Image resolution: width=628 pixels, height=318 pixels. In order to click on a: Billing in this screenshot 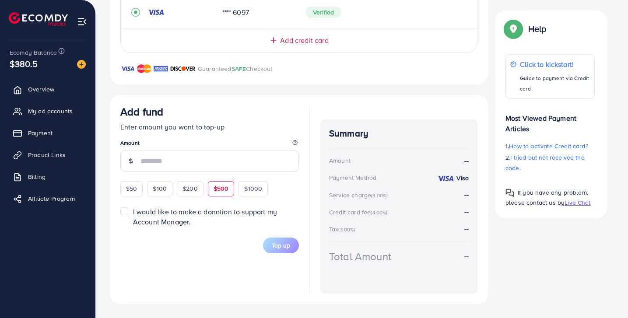, I will do `click(48, 177)`.